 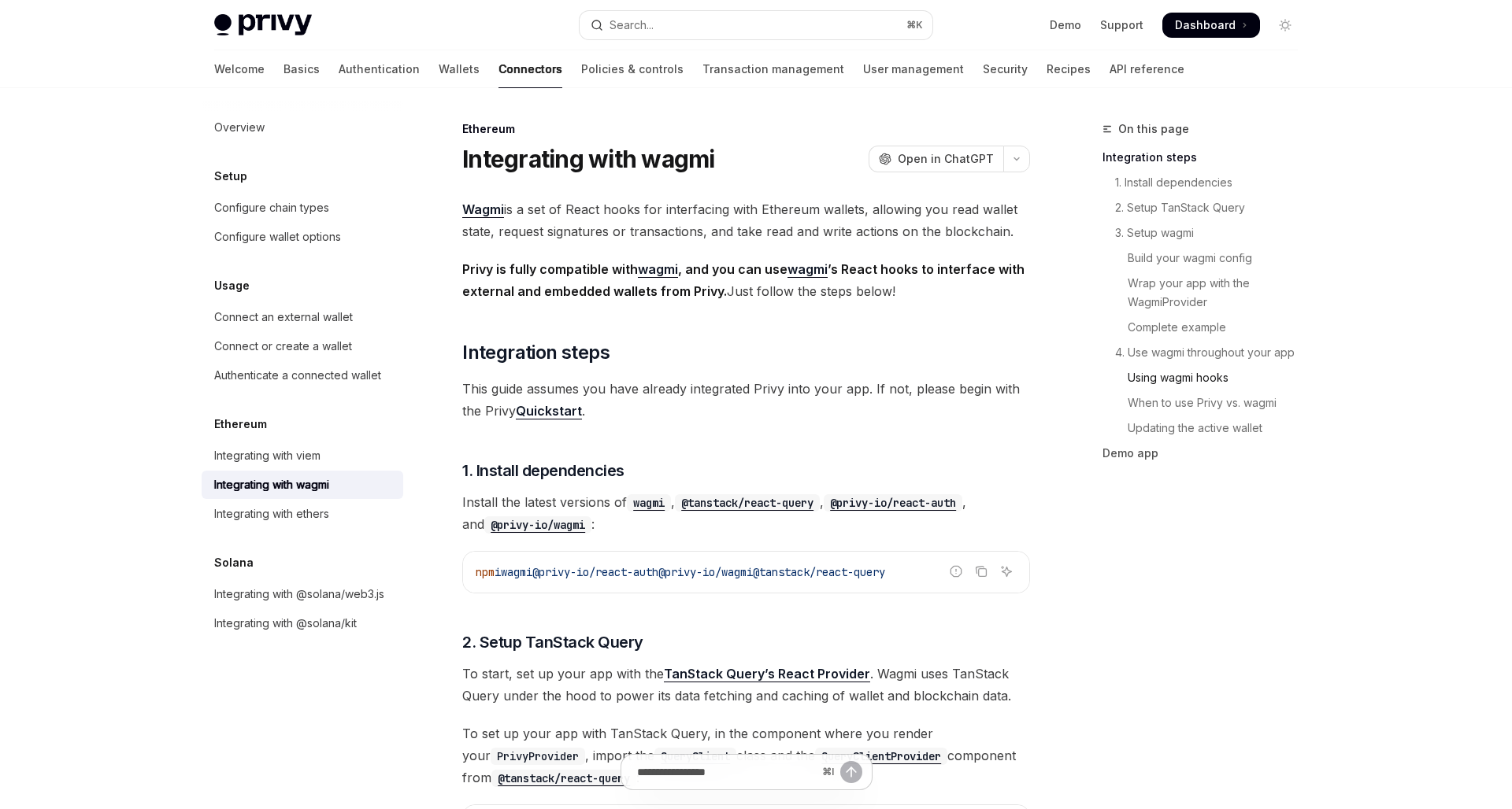 What do you see at coordinates (536, 352) in the screenshot?
I see `span: Integration steps` at bounding box center [536, 352].